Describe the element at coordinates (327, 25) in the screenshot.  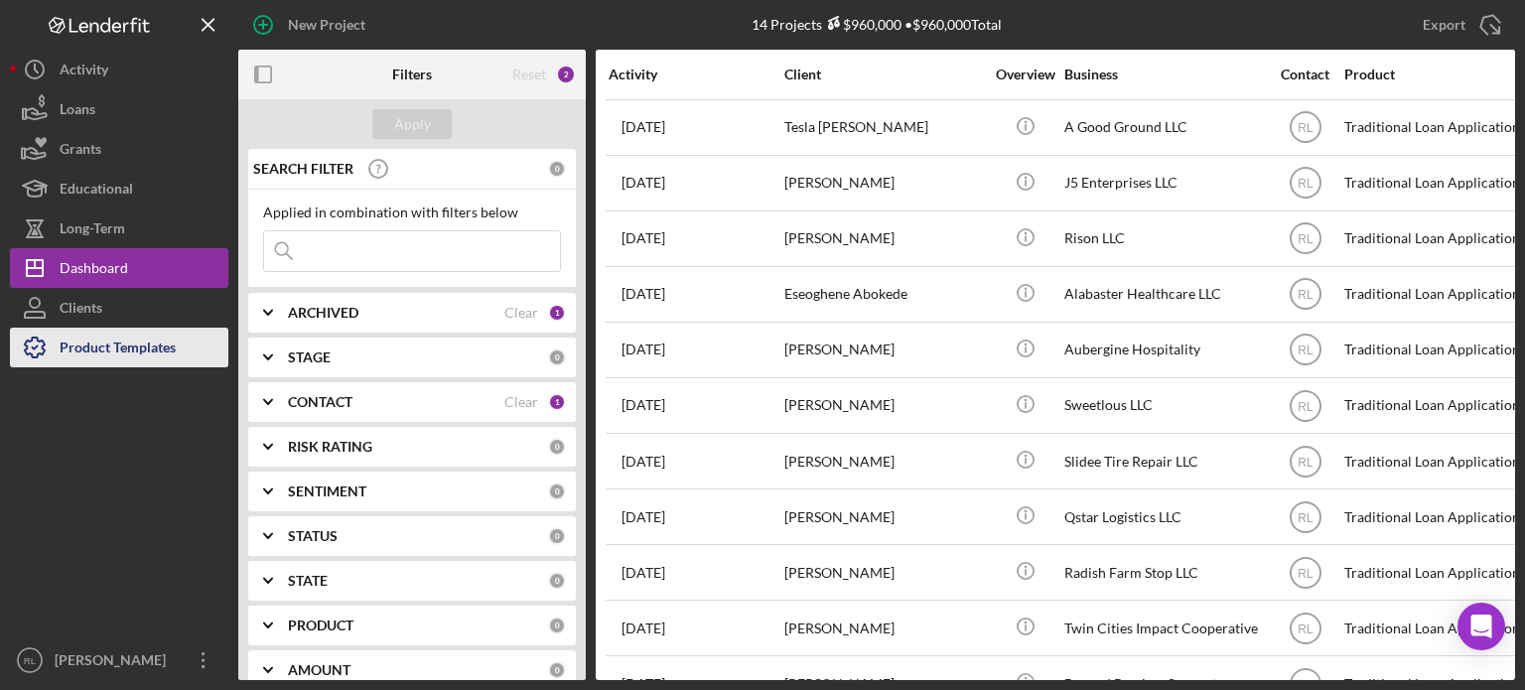
I see `div: New Project` at that location.